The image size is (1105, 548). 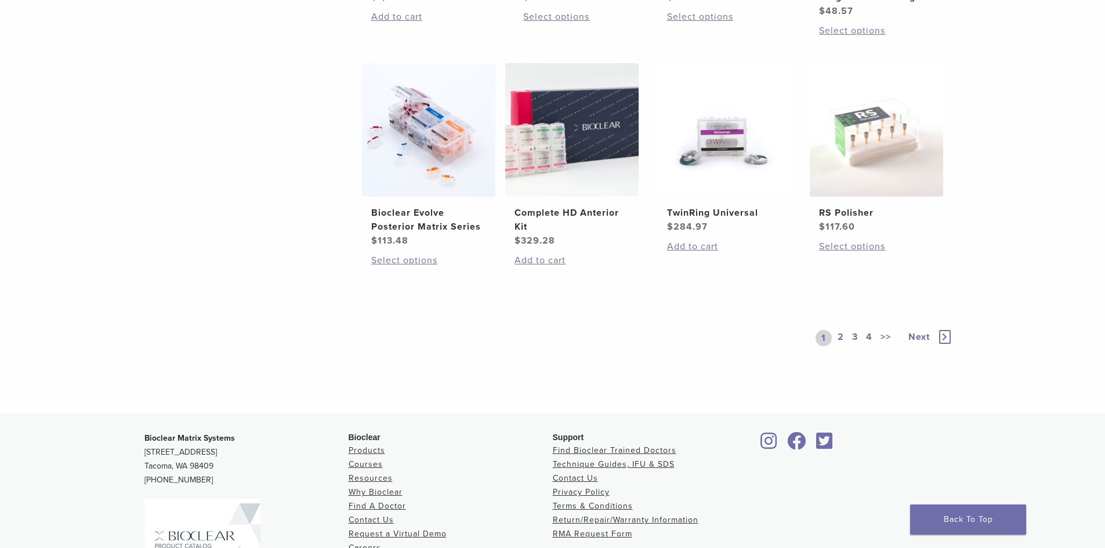 What do you see at coordinates (877, 149) in the screenshot?
I see `a: RS PolisherRS Polisher $117.60` at bounding box center [877, 149].